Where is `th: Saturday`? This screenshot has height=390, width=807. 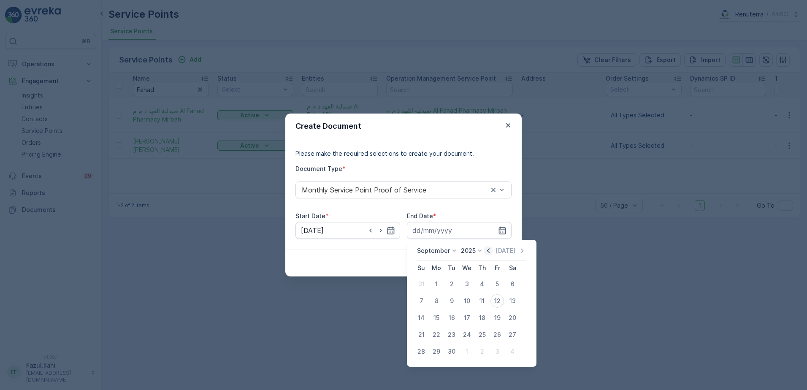 th: Saturday is located at coordinates (512, 268).